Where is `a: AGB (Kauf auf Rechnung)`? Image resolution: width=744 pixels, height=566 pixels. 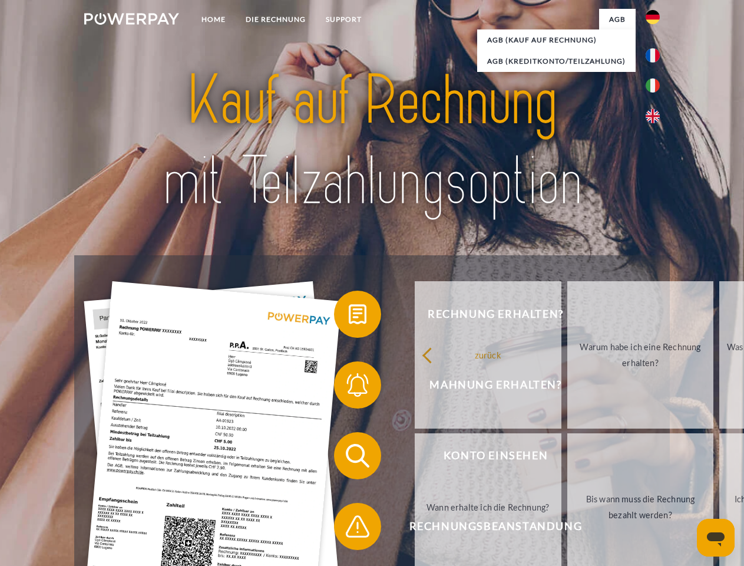
a: AGB (Kauf auf Rechnung) is located at coordinates (556, 40).